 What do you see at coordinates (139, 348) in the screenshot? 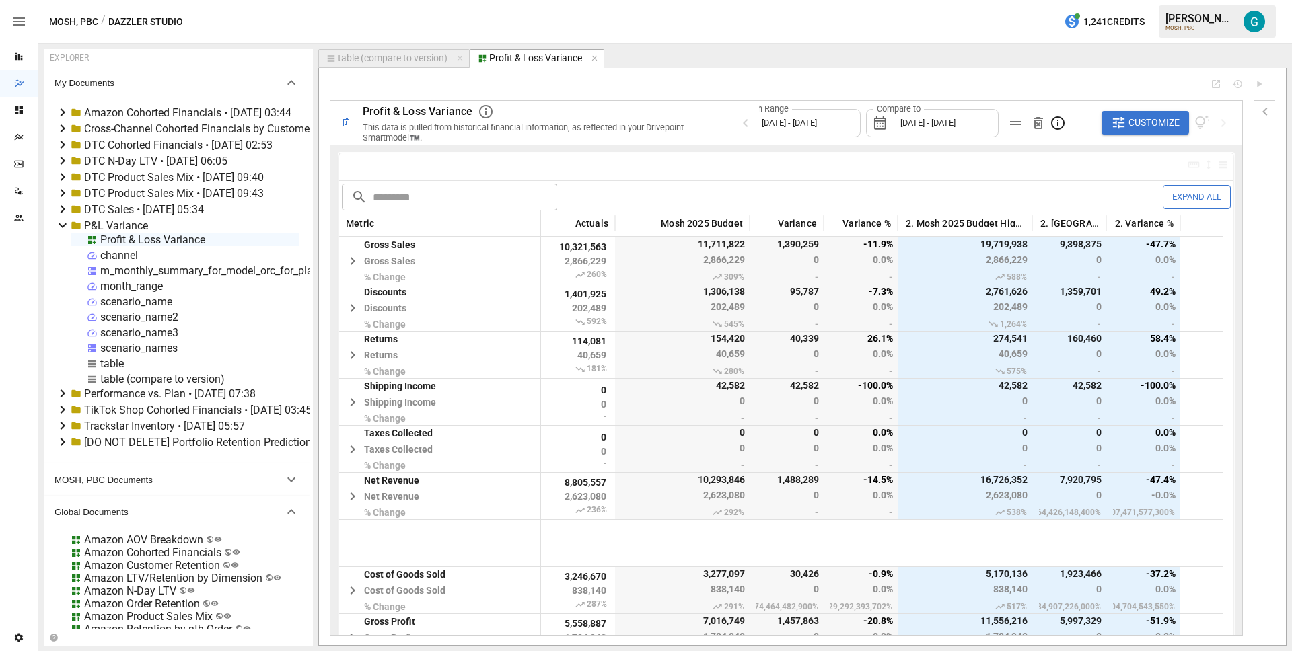
I see `div: scenario_names` at bounding box center [139, 348].